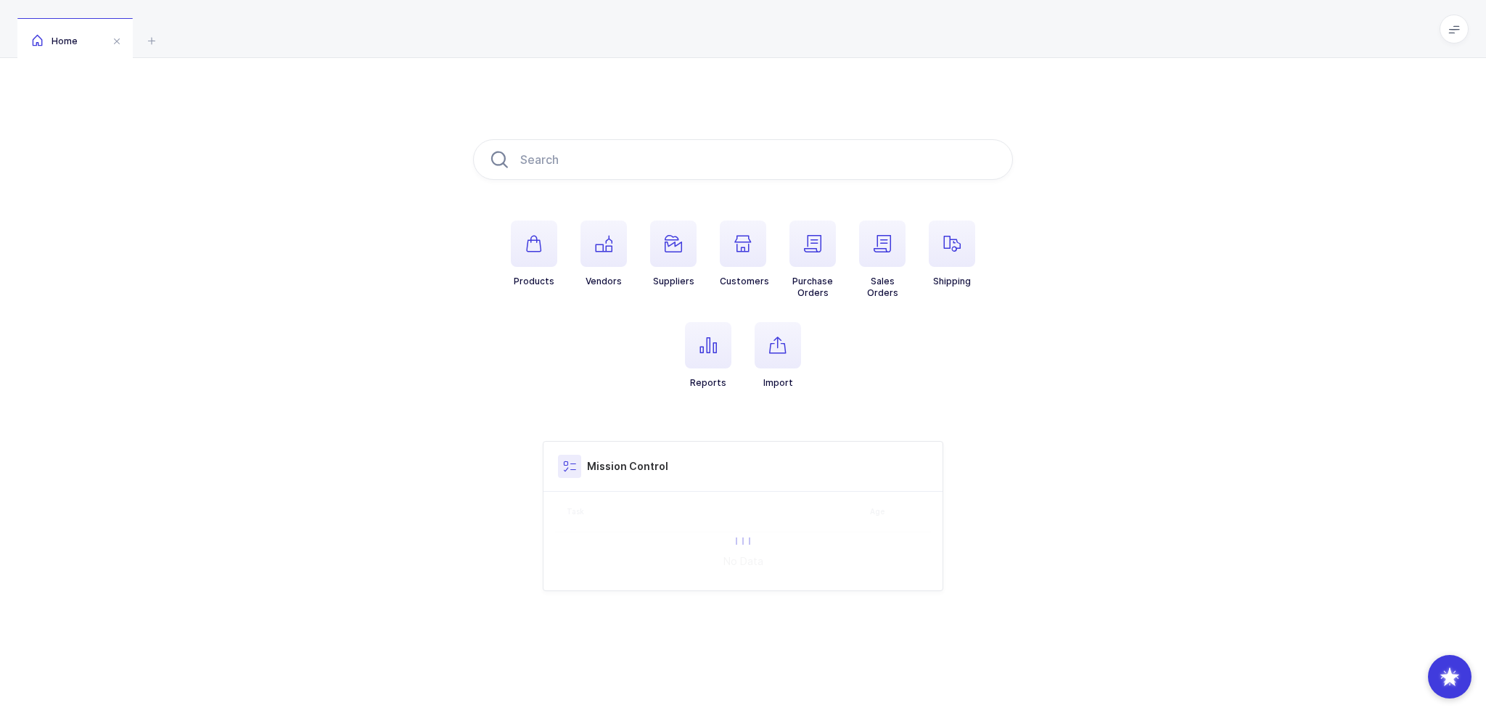 The image size is (1486, 713). Describe the element at coordinates (883, 260) in the screenshot. I see `button: SalesOrders` at that location.